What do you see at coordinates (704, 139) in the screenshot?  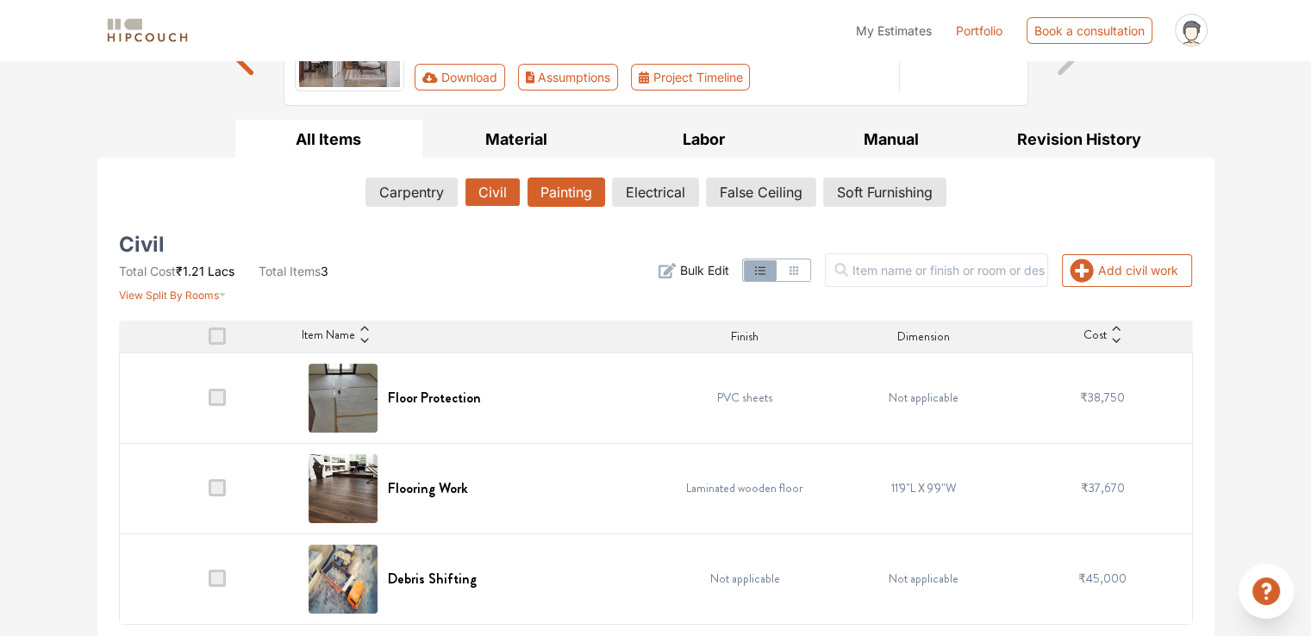 I see `button: Labor` at bounding box center [704, 139].